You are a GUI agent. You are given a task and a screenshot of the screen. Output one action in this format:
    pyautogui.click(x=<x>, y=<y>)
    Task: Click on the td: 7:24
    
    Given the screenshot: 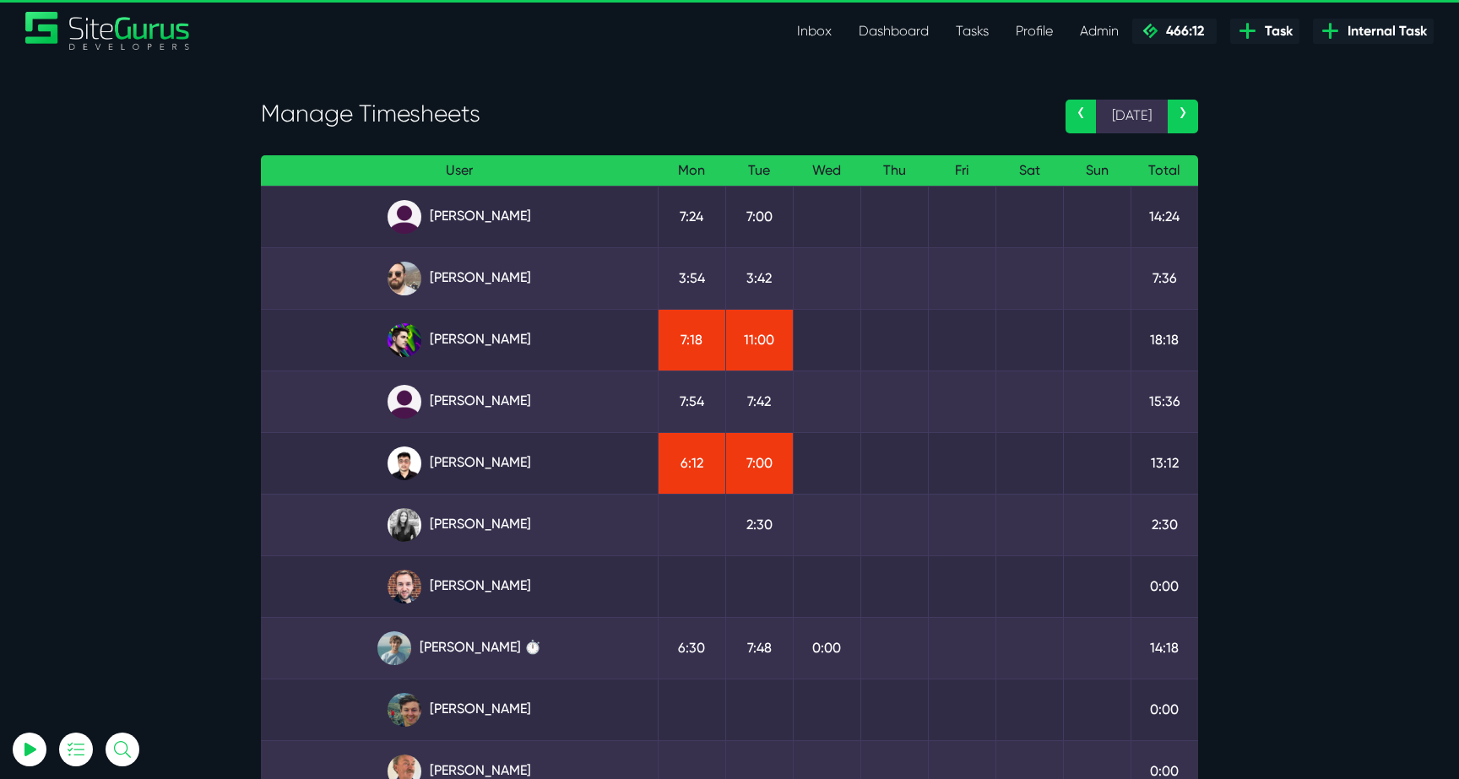 What is the action you would take?
    pyautogui.click(x=692, y=216)
    